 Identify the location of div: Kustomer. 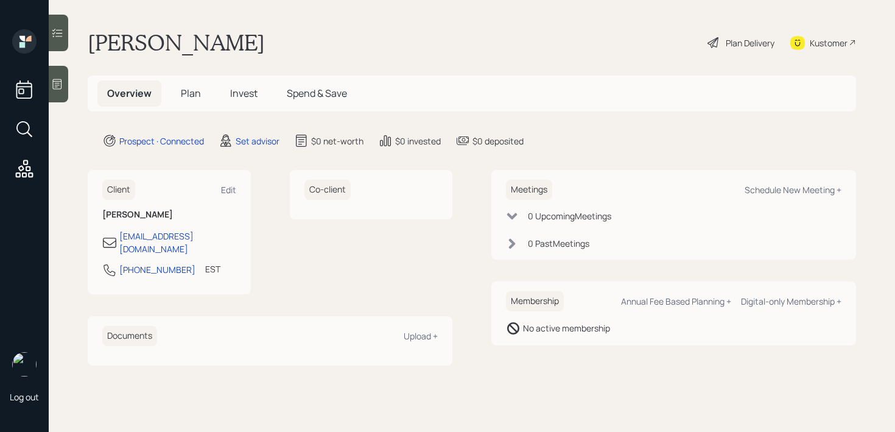
(828, 43).